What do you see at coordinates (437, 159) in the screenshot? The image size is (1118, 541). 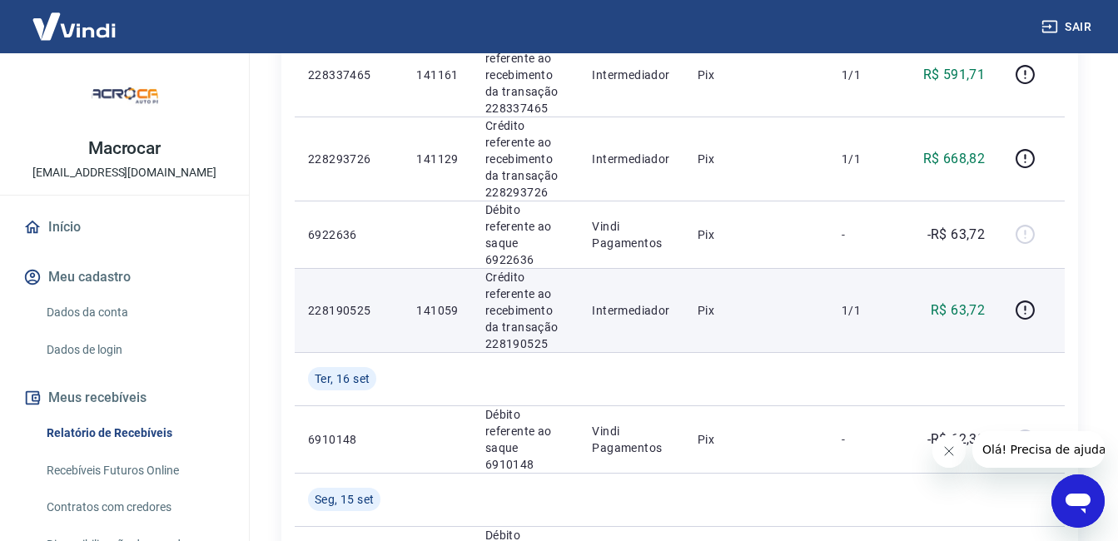 I see `p: 141129` at bounding box center [437, 159].